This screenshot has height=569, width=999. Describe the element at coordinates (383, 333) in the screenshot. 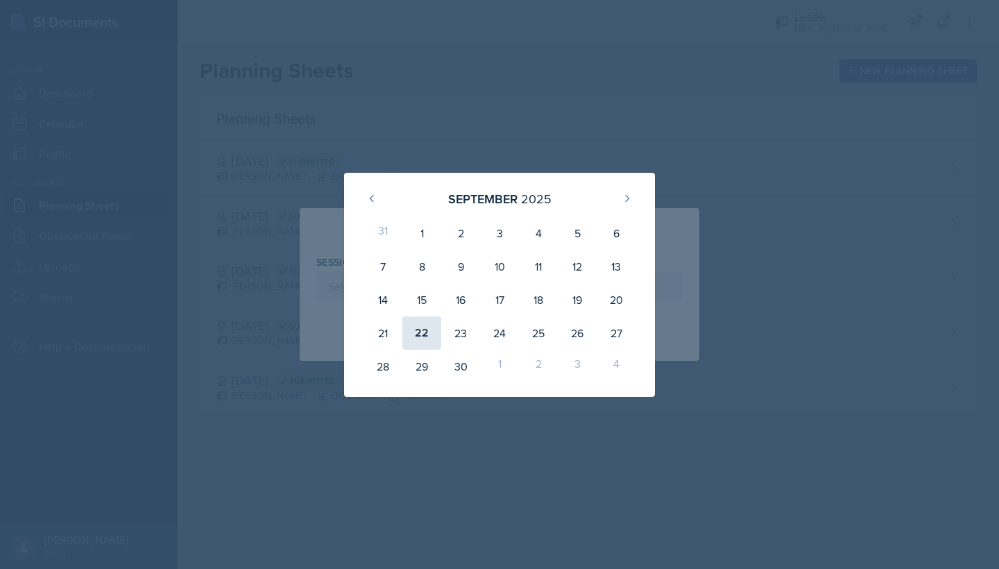

I see `div: 21` at that location.